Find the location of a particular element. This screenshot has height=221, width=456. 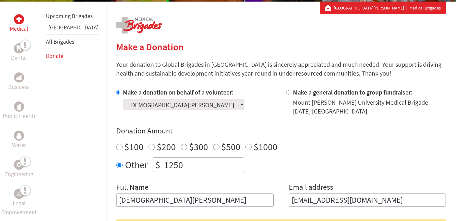

div: Medical is located at coordinates (19, 19).